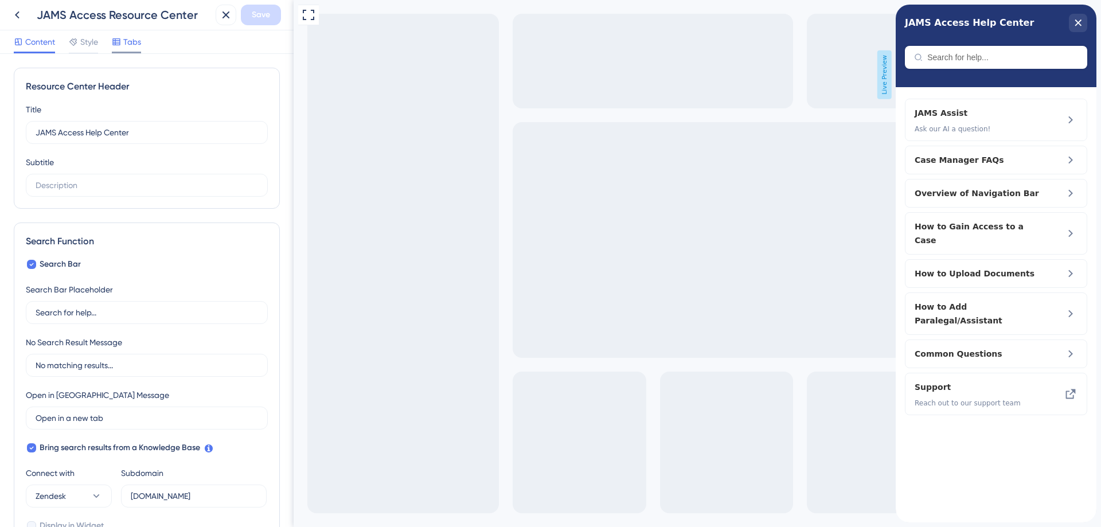 The width and height of the screenshot is (1101, 527). What do you see at coordinates (58, 11) in the screenshot?
I see `span: Help Center` at bounding box center [58, 11].